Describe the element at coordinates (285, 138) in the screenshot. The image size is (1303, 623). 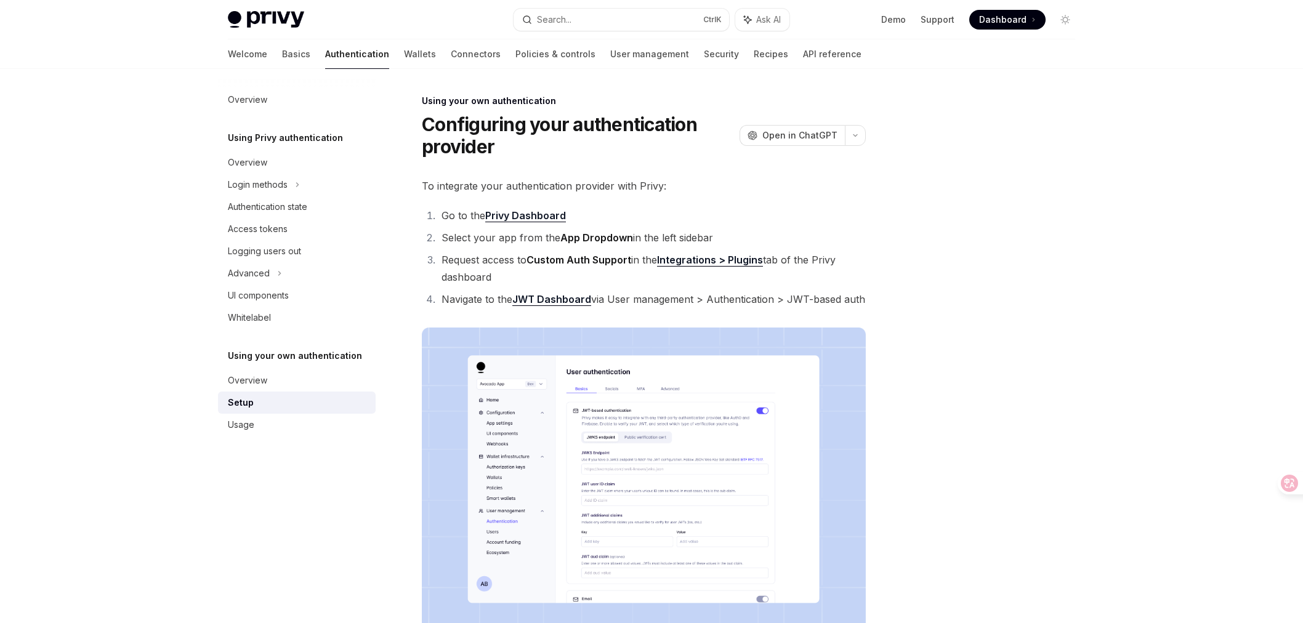
I see `h5: Using Privy authentication` at that location.